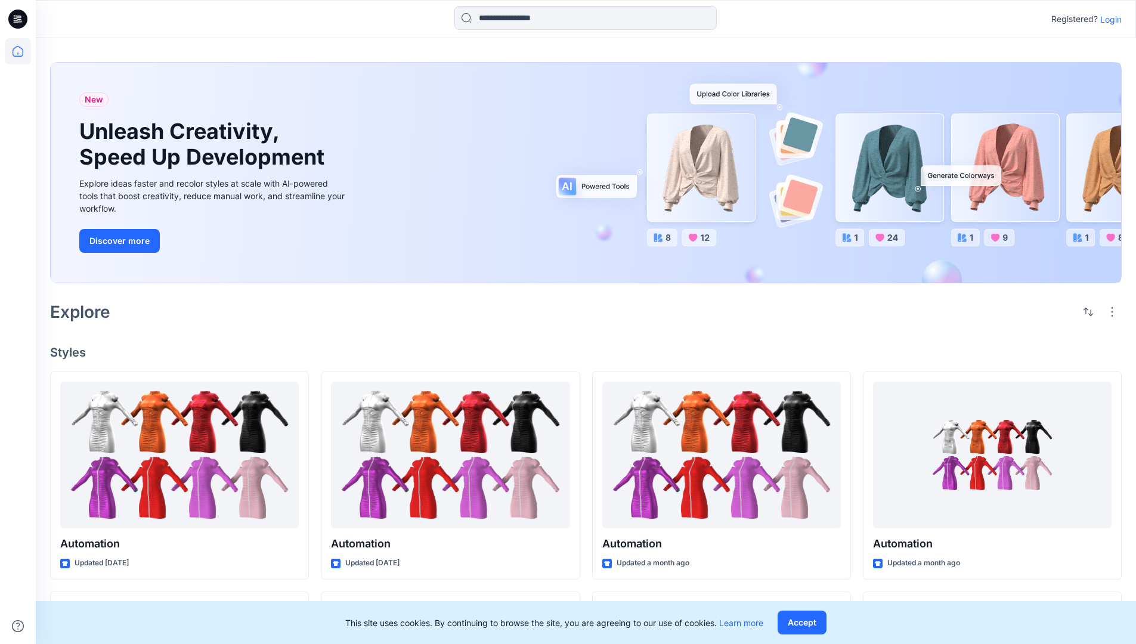 The width and height of the screenshot is (1136, 644). What do you see at coordinates (741, 623) in the screenshot?
I see `a: Learn more` at bounding box center [741, 623].